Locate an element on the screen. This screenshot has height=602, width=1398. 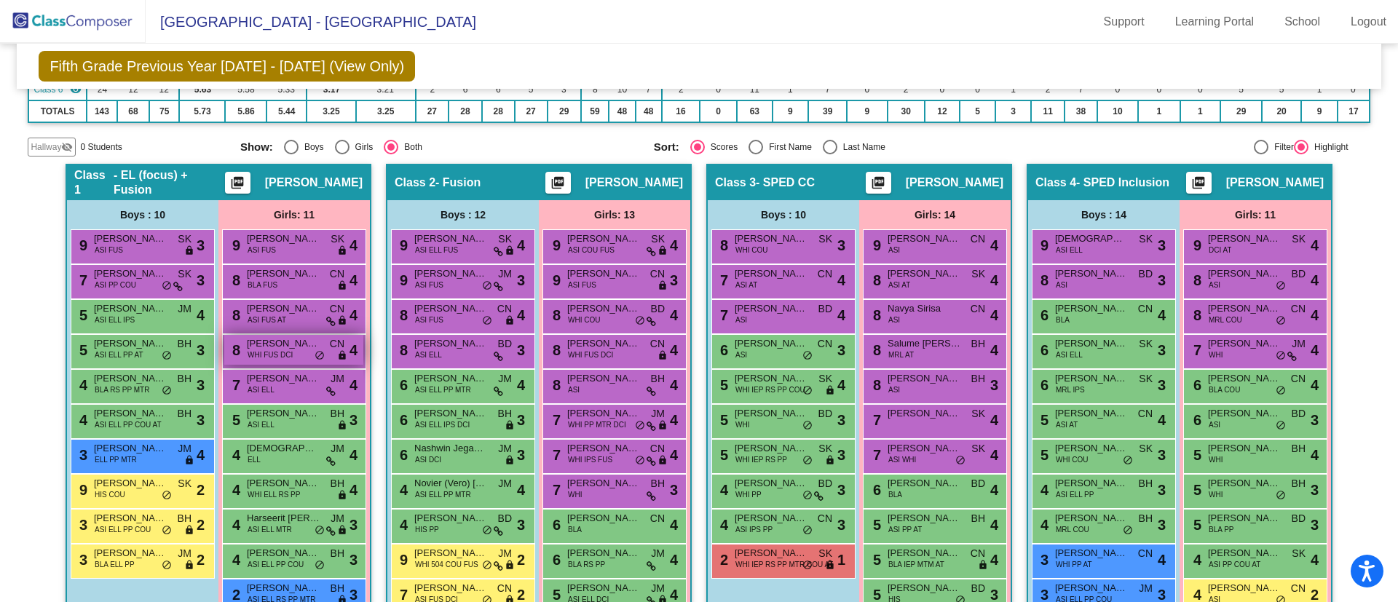
mat-icon: picture_as_pdf is located at coordinates (878, 186).